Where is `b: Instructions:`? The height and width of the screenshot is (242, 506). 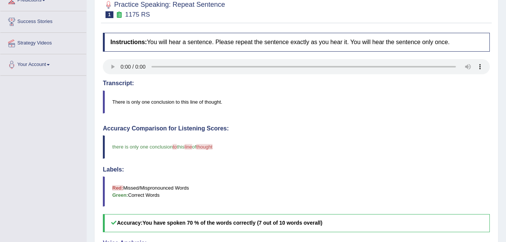
b: Instructions: is located at coordinates (128, 42).